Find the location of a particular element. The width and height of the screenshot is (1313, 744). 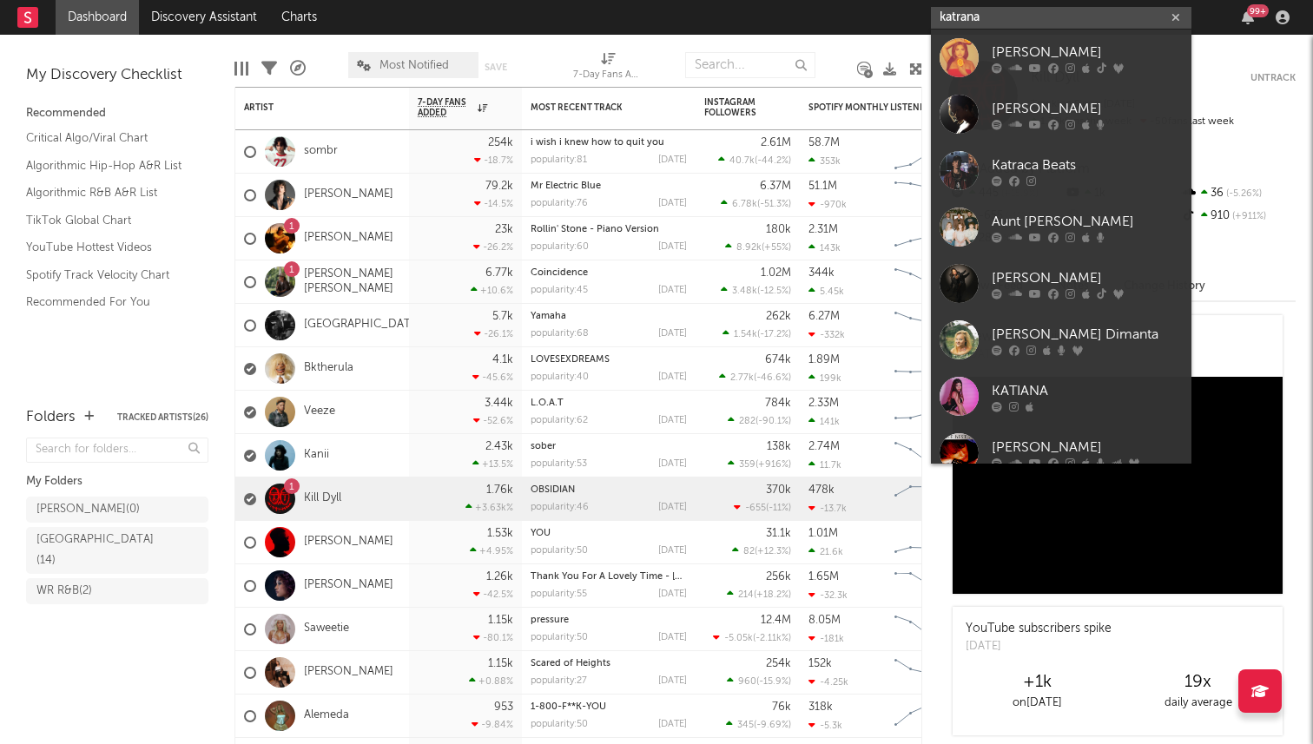

div: 262k is located at coordinates (778, 316).